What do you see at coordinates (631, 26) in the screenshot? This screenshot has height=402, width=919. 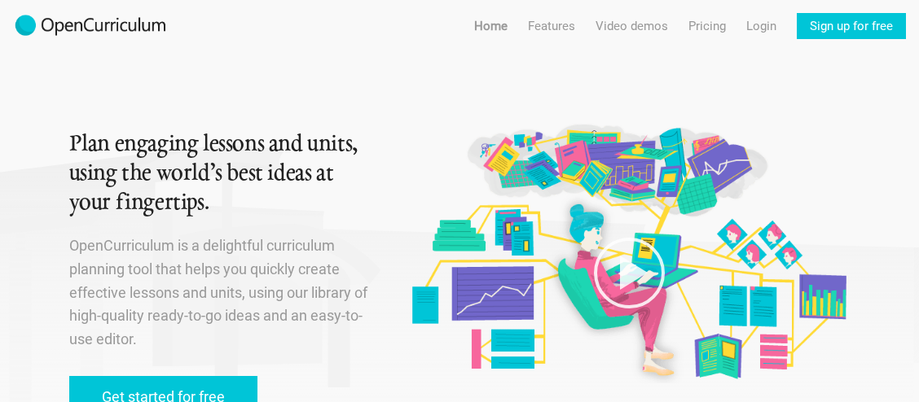 I see `a: Video demos` at bounding box center [631, 26].